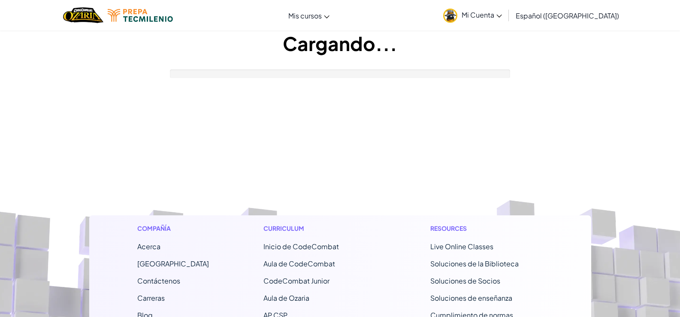  I want to click on h1: Compañía, so click(173, 228).